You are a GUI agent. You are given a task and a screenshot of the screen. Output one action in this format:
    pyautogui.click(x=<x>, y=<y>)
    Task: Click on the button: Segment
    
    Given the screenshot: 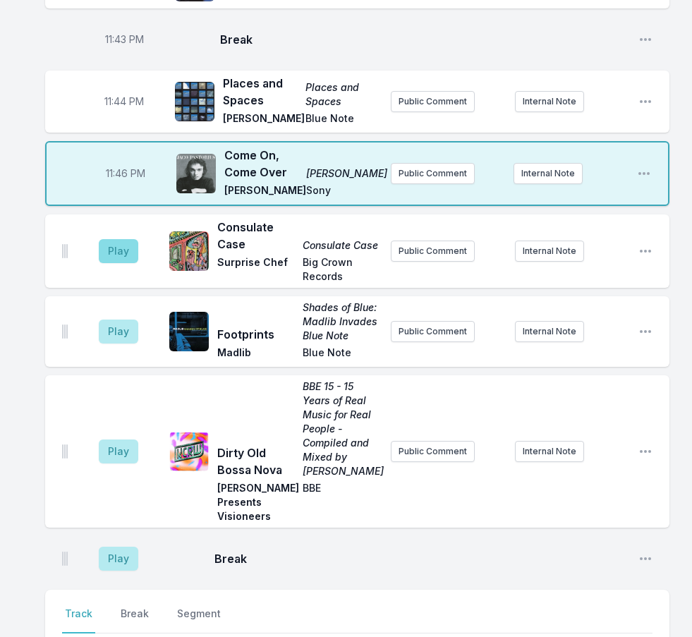 What is the action you would take?
    pyautogui.click(x=199, y=620)
    